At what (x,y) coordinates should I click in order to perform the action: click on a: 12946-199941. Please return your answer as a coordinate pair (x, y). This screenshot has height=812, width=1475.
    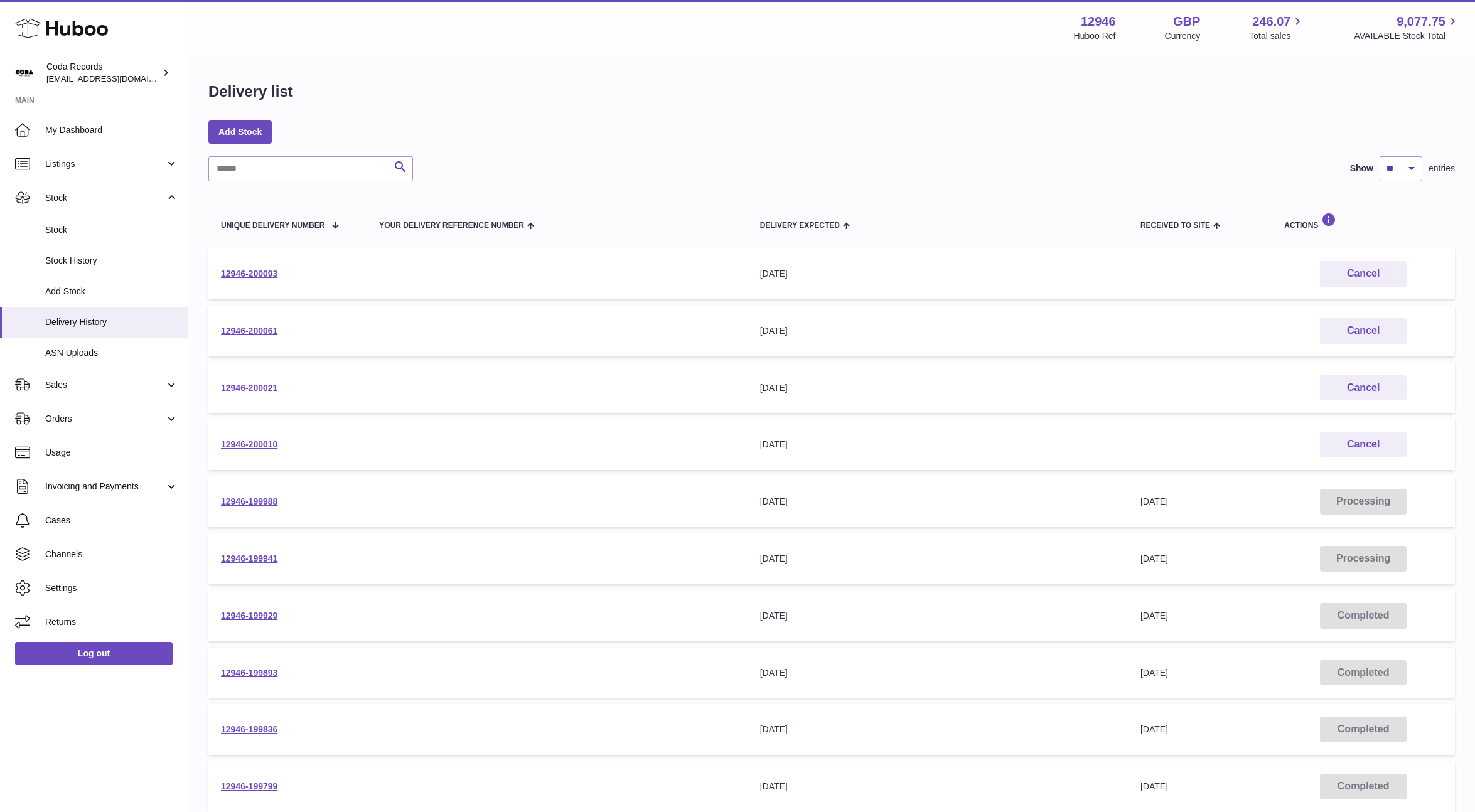
    Looking at the image, I should click on (250, 559).